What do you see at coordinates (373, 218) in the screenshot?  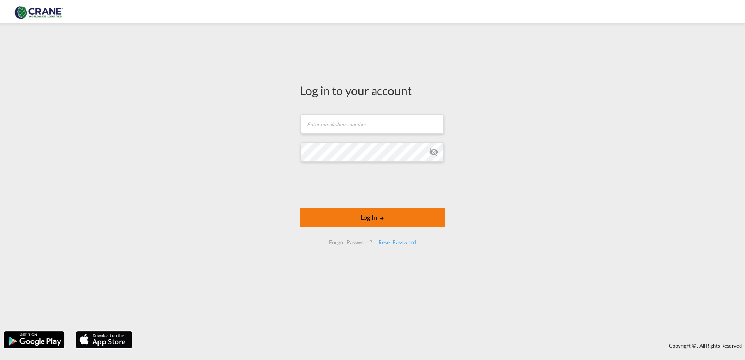 I see `button: LOGIN` at bounding box center [373, 218].